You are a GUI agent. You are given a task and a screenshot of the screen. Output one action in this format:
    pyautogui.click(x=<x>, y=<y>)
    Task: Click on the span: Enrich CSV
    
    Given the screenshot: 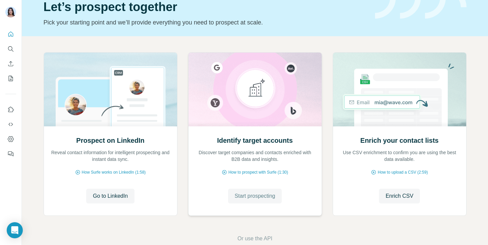 What is the action you would take?
    pyautogui.click(x=400, y=196)
    